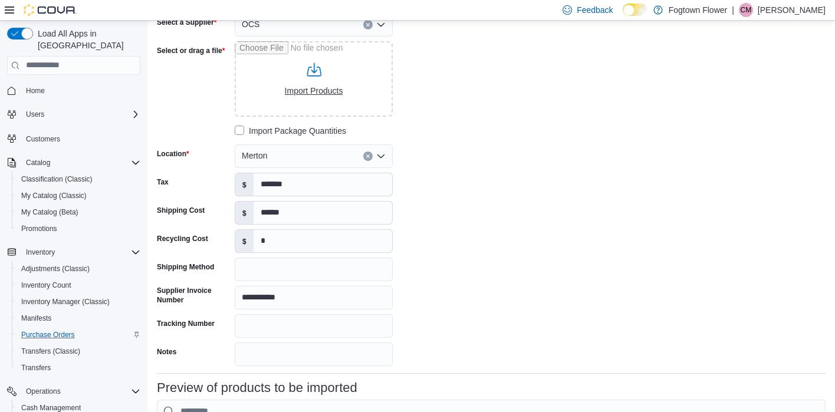  Describe the element at coordinates (78, 179) in the screenshot. I see `button: Classification (Classic)` at that location.